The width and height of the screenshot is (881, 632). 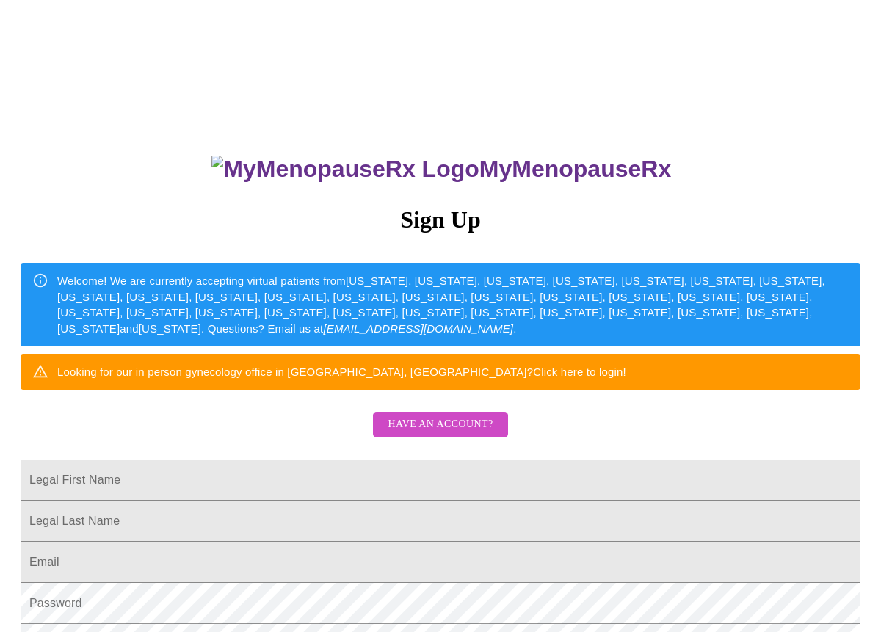 I want to click on h3: Sign Up, so click(x=441, y=220).